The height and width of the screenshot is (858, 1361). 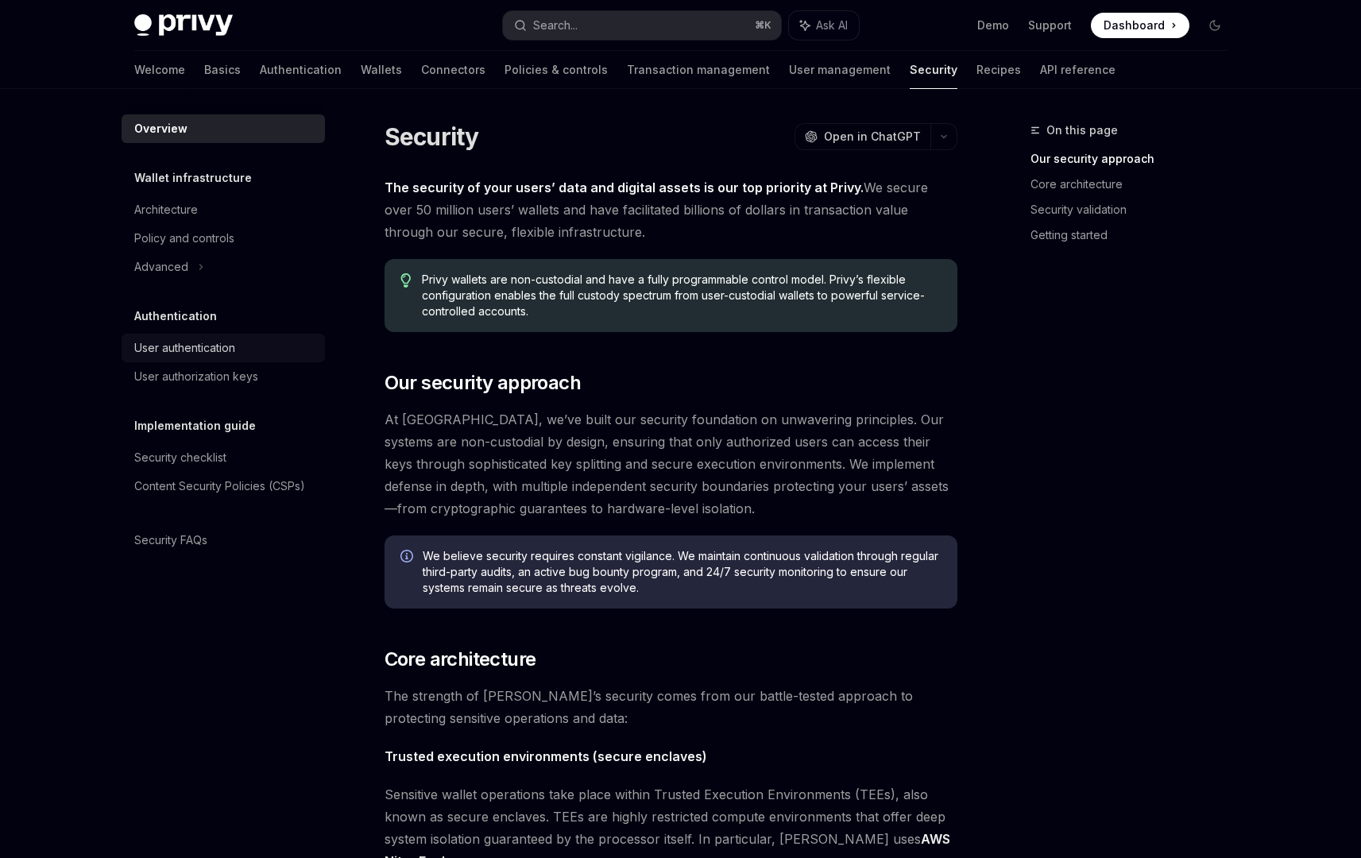 I want to click on button: Open in ChatGPT, so click(x=862, y=137).